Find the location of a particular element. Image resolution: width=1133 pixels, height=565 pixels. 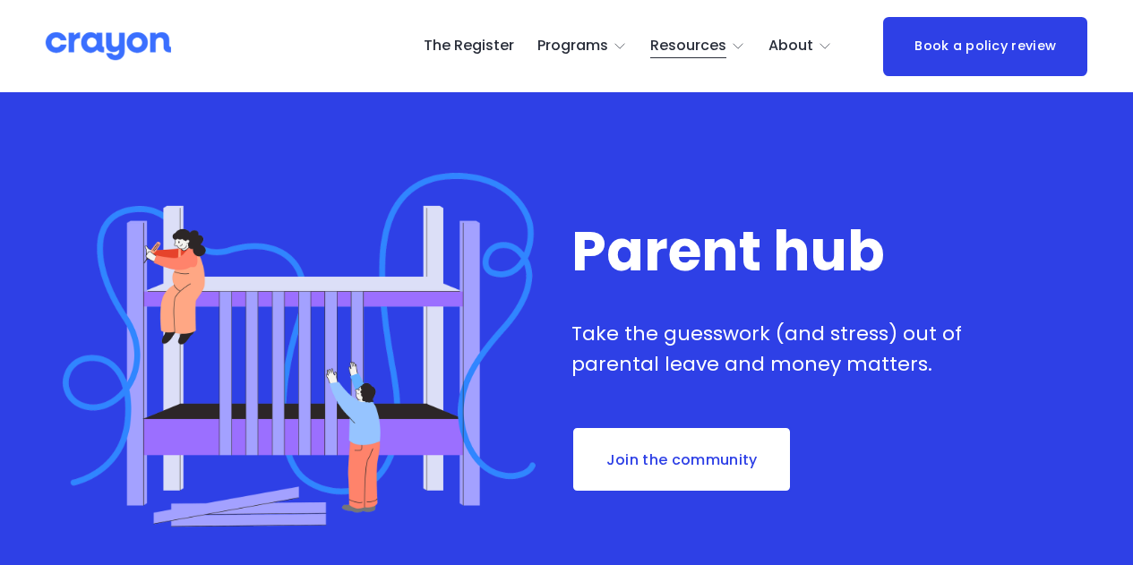

span: About is located at coordinates (791, 46).